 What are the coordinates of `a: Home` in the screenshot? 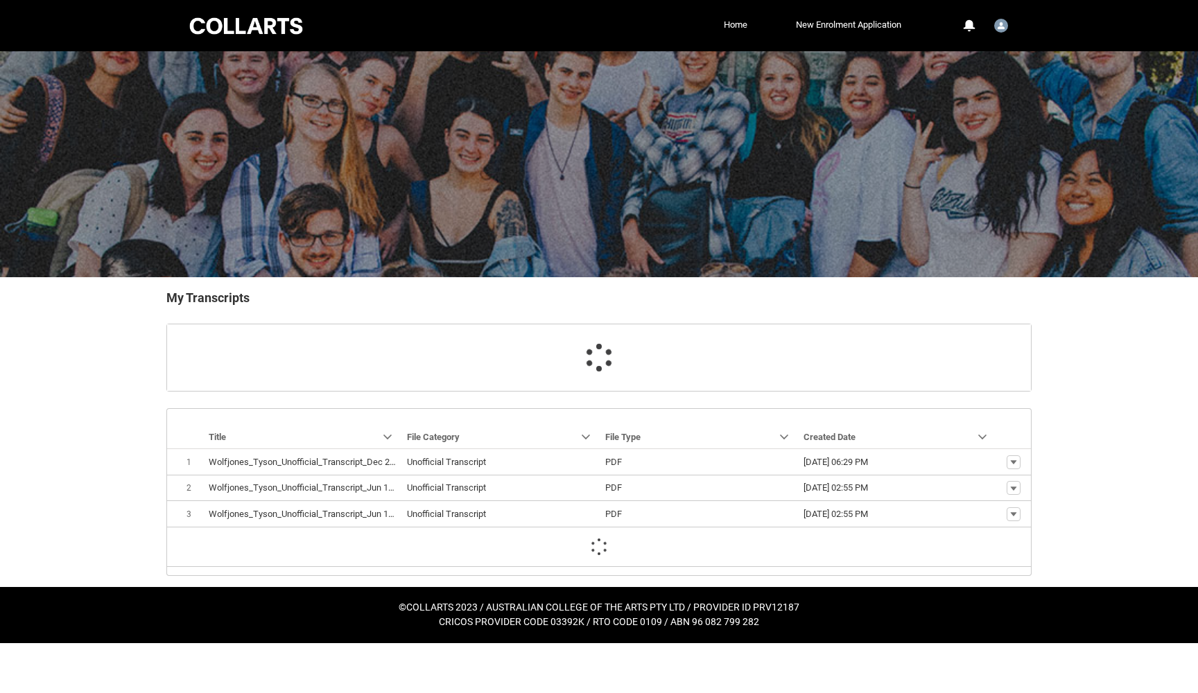 It's located at (736, 25).